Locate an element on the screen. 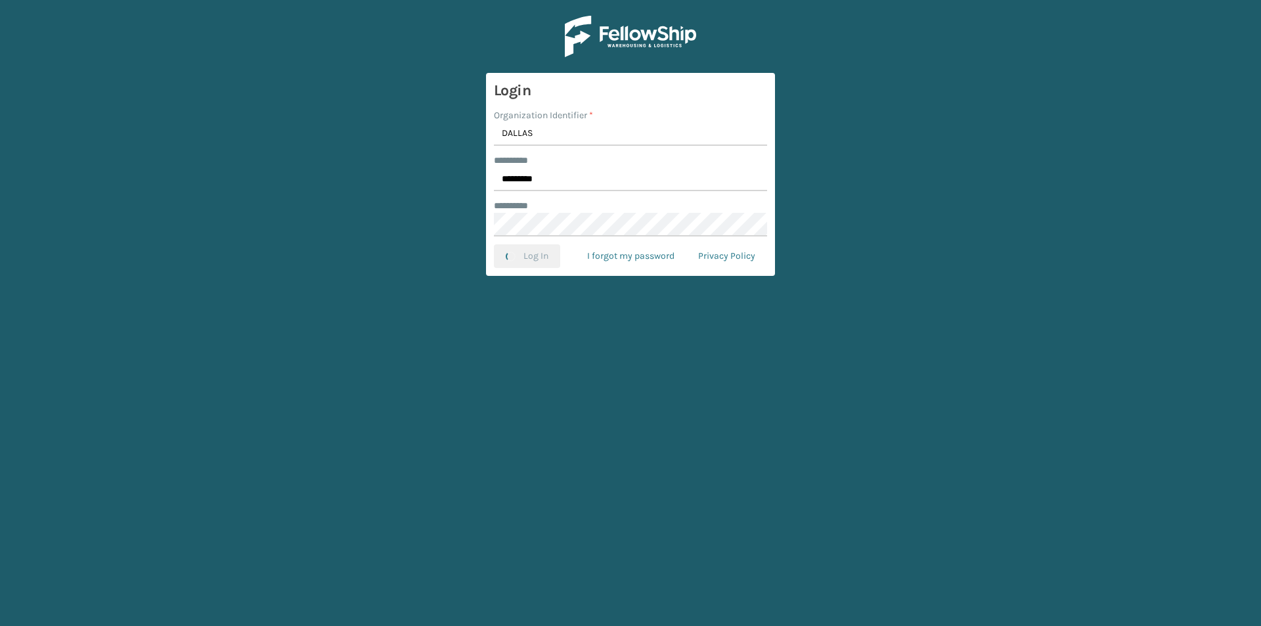 This screenshot has height=626, width=1261. img: Logo is located at coordinates (630, 36).